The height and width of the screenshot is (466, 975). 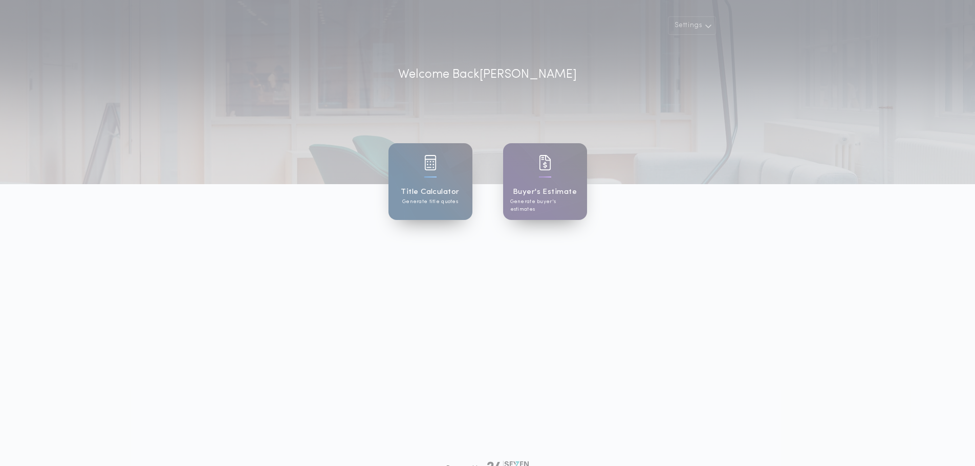 I want to click on a: card iconBuyer's EstimateGenerate buyer's estimates, so click(x=545, y=182).